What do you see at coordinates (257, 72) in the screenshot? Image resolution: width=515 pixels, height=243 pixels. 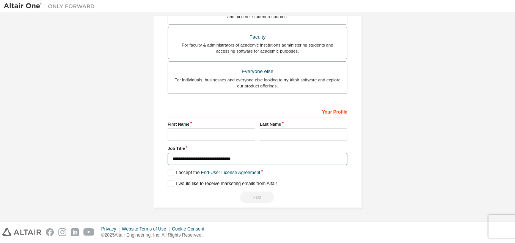 I see `div: Everyone else` at bounding box center [257, 72].